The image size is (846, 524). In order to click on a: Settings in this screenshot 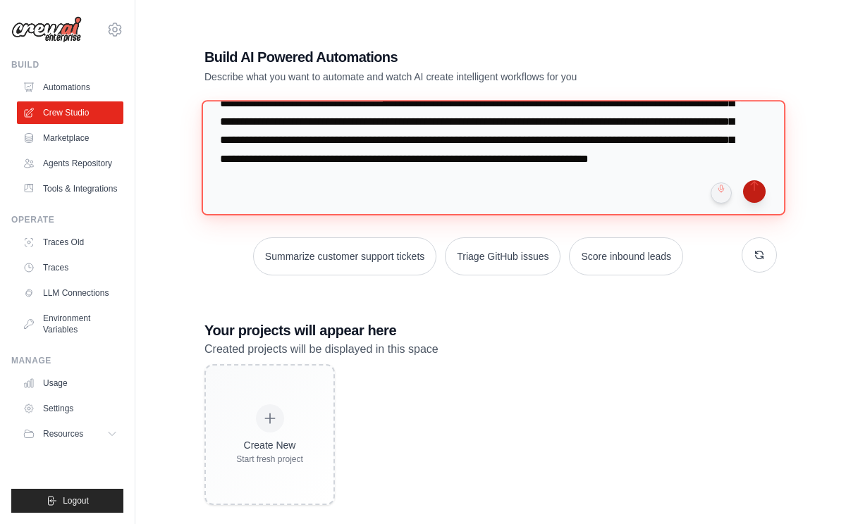, I will do `click(70, 409)`.